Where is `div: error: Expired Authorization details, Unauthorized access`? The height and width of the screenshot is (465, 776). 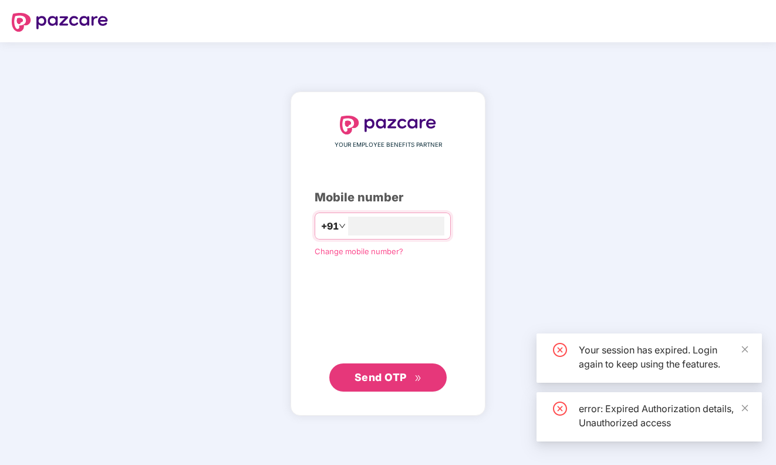 div: error: Expired Authorization details, Unauthorized access is located at coordinates (664, 416).